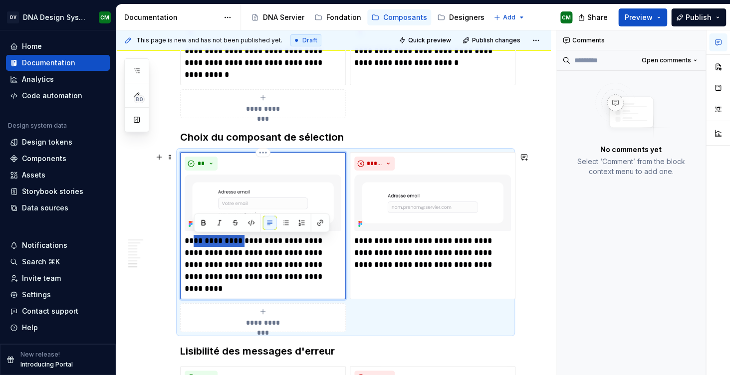  I want to click on div: Storybook stories, so click(52, 192).